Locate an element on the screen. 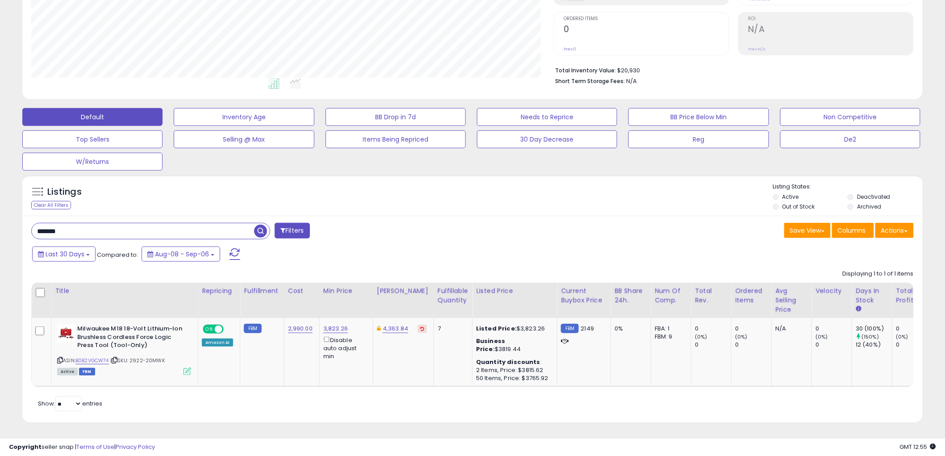 This screenshot has width=945, height=456. div: 12 (40%) is located at coordinates (874, 345).